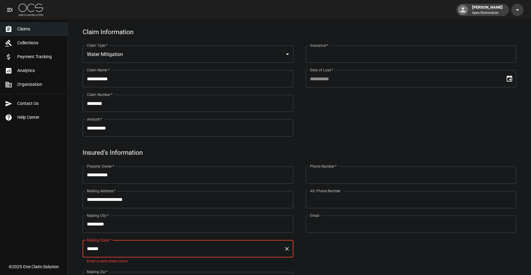 Image resolution: width=531 pixels, height=275 pixels. What do you see at coordinates (31, 10) in the screenshot?
I see `img: ocs-logo-white-transparent.png` at bounding box center [31, 10].